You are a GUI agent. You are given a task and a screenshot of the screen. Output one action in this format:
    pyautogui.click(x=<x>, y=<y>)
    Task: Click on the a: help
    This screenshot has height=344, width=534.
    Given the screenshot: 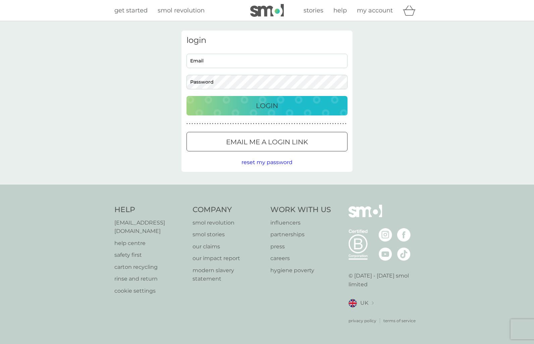 What is the action you would take?
    pyautogui.click(x=340, y=10)
    